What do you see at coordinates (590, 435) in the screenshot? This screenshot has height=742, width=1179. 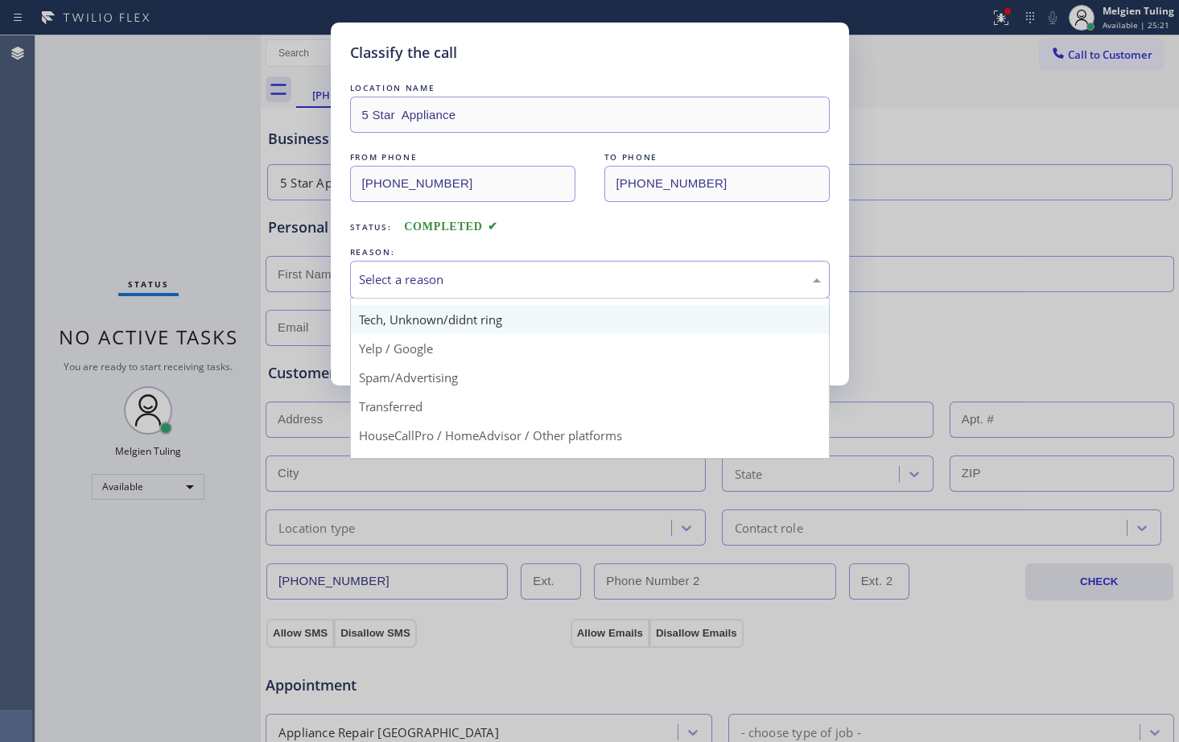 I see `div: HouseCallPro / HomeAdvisor / Other platforms` at bounding box center [590, 435].